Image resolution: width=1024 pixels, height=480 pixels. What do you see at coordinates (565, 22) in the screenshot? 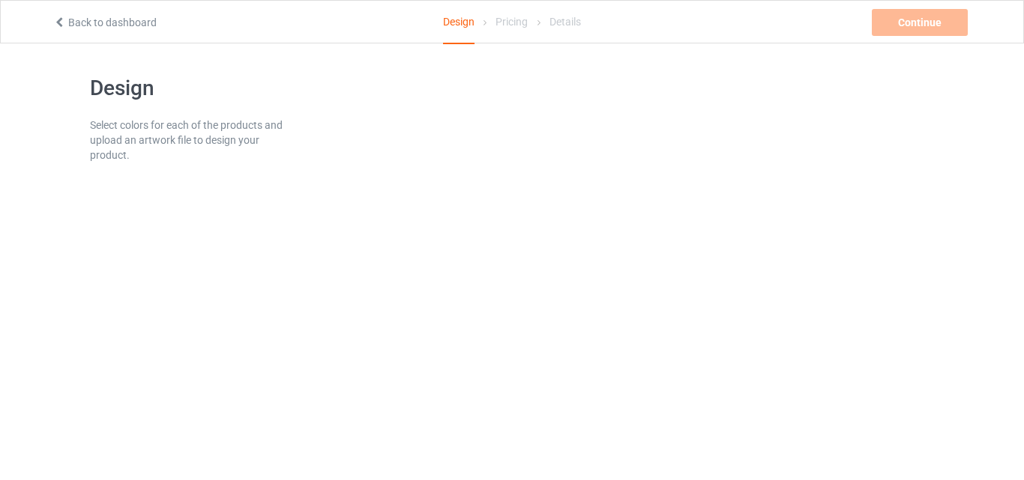
I see `div: Details` at bounding box center [565, 22].